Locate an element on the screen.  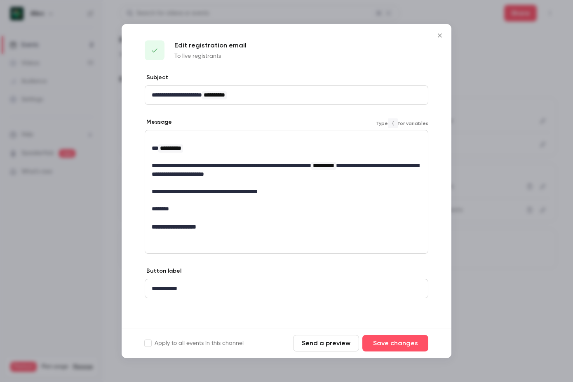
span: Type for variables is located at coordinates (402, 123).